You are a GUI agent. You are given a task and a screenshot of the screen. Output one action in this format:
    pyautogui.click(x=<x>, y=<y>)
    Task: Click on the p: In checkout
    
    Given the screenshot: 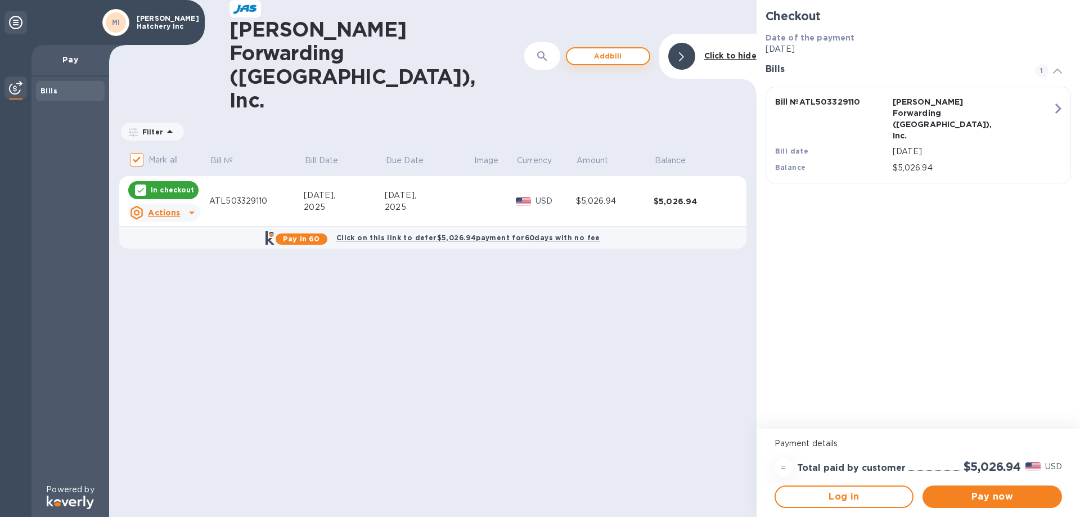 What is the action you would take?
    pyautogui.click(x=172, y=190)
    